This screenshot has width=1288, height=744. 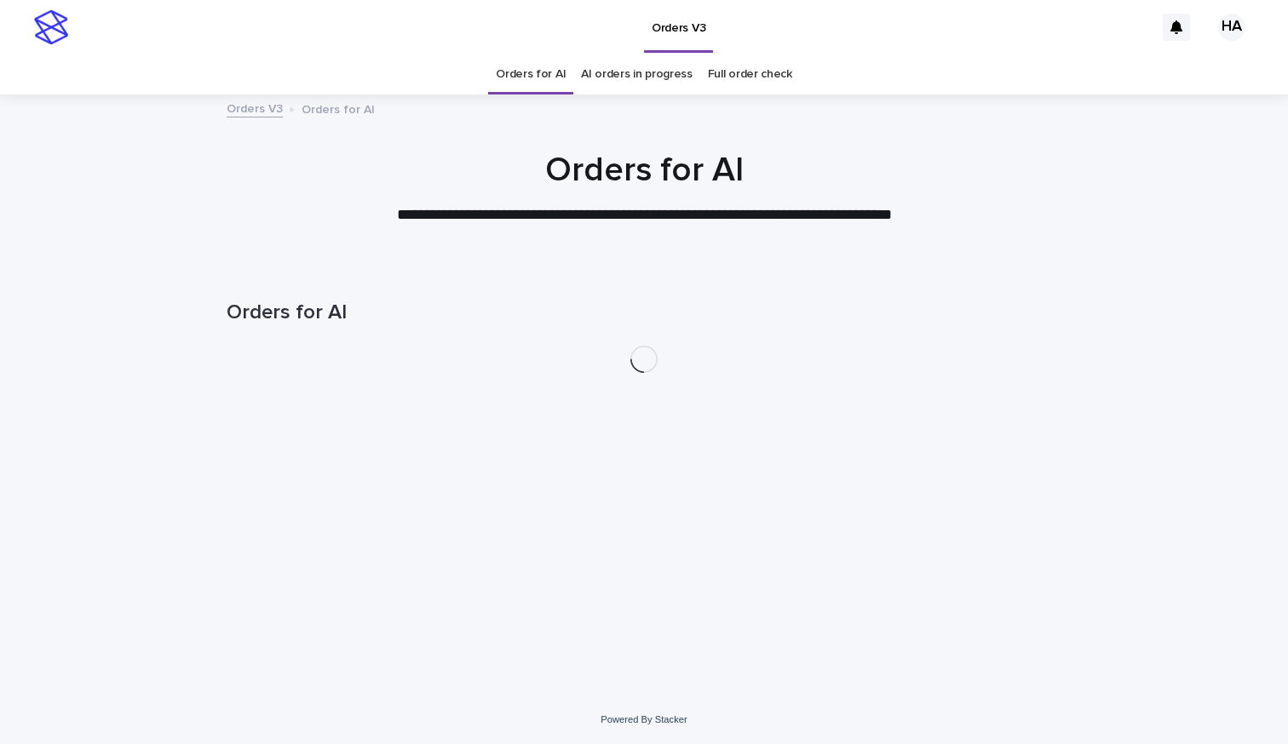 What do you see at coordinates (255, 107) in the screenshot?
I see `a: Orders V3` at bounding box center [255, 107].